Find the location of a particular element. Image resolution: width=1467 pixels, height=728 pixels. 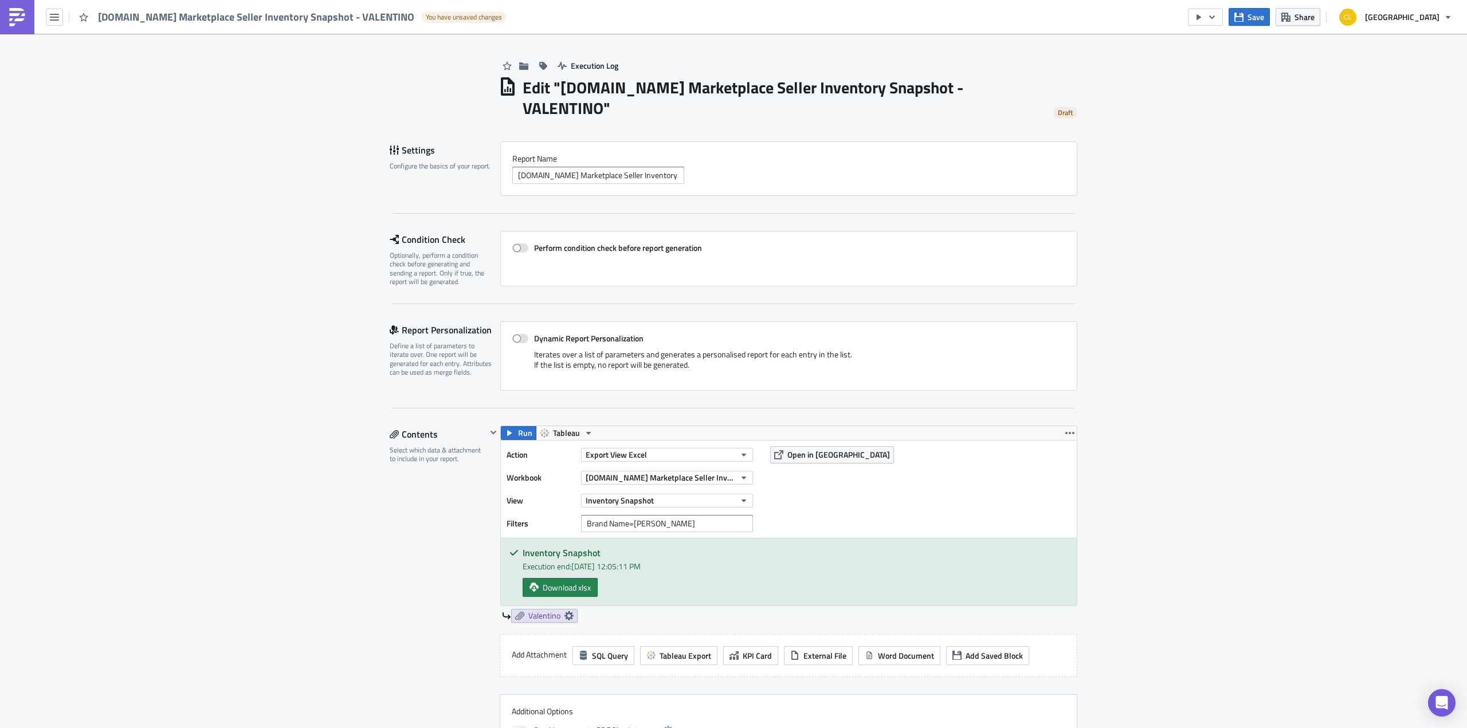

span: Download xlsx is located at coordinates (567, 587).